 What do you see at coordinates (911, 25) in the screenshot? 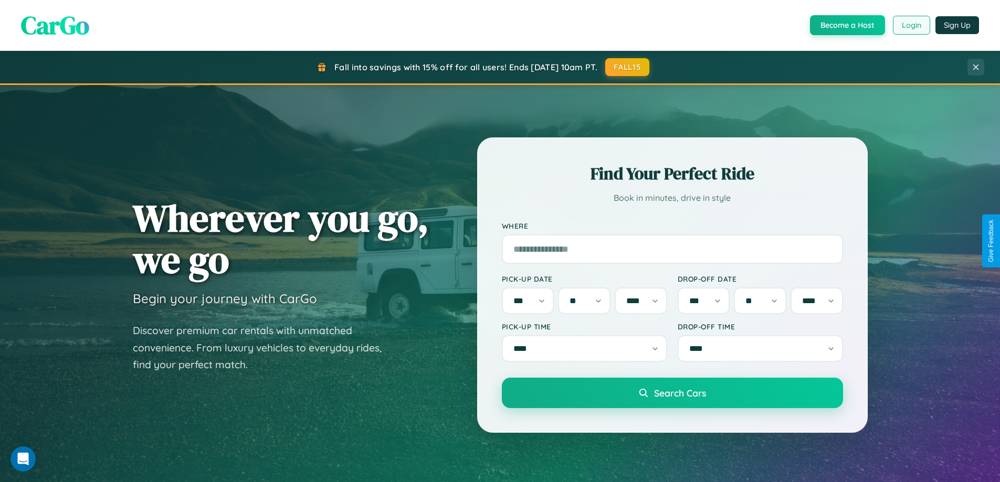
I see `button: Login` at bounding box center [911, 25].